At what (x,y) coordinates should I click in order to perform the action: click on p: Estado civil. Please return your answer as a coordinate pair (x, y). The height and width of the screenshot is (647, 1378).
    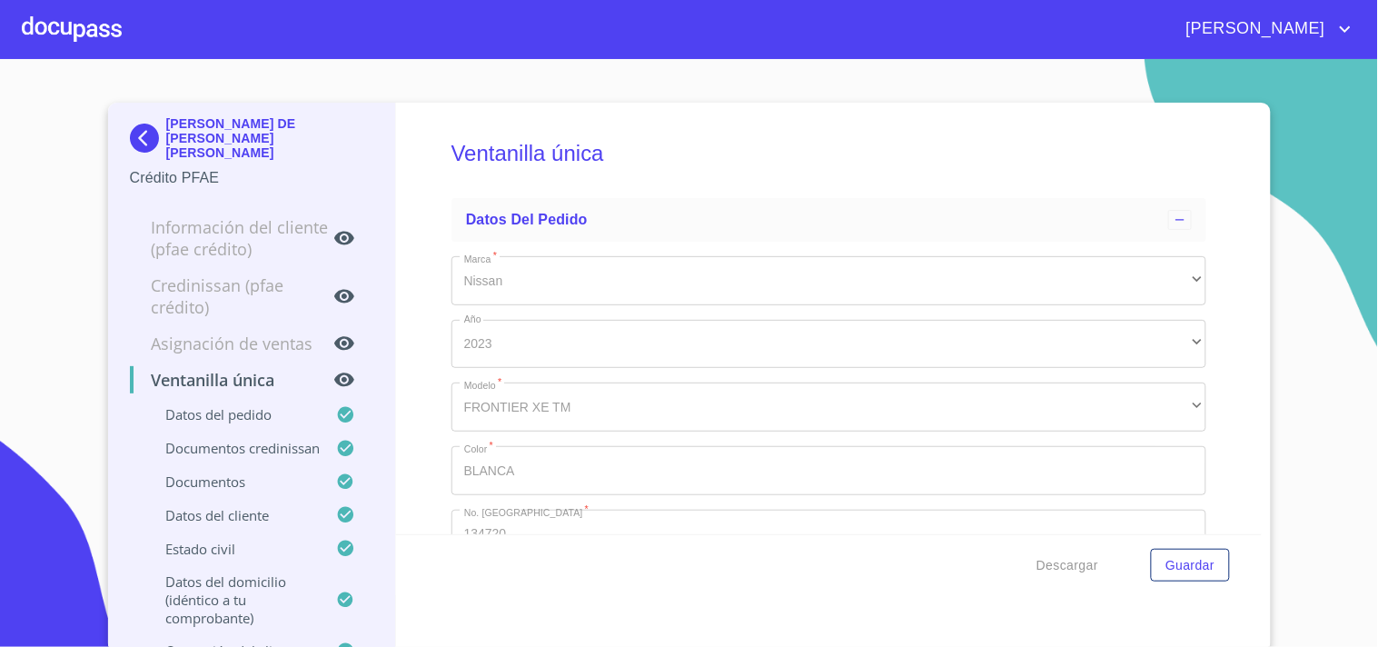
    Looking at the image, I should click on (234, 549).